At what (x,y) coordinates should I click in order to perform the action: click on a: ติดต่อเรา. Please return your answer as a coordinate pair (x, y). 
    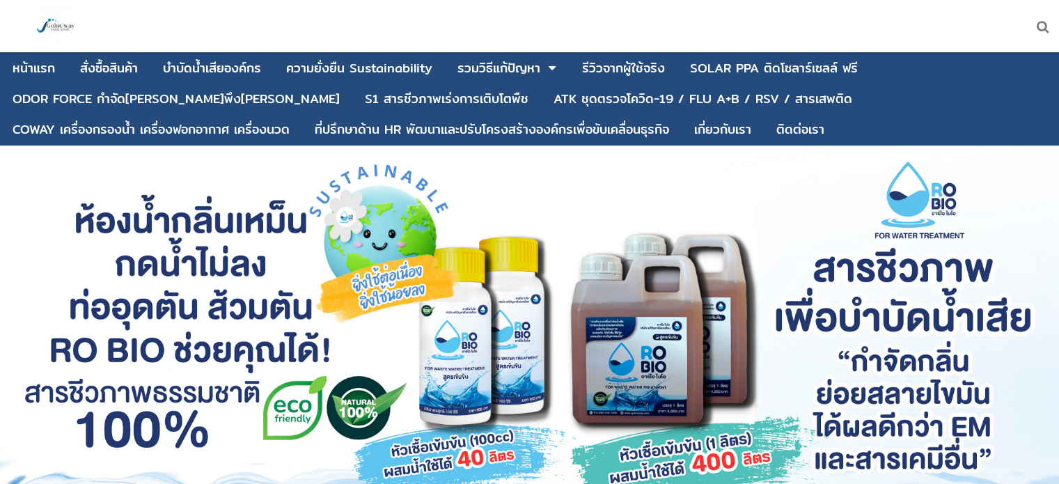
    Looking at the image, I should click on (800, 129).